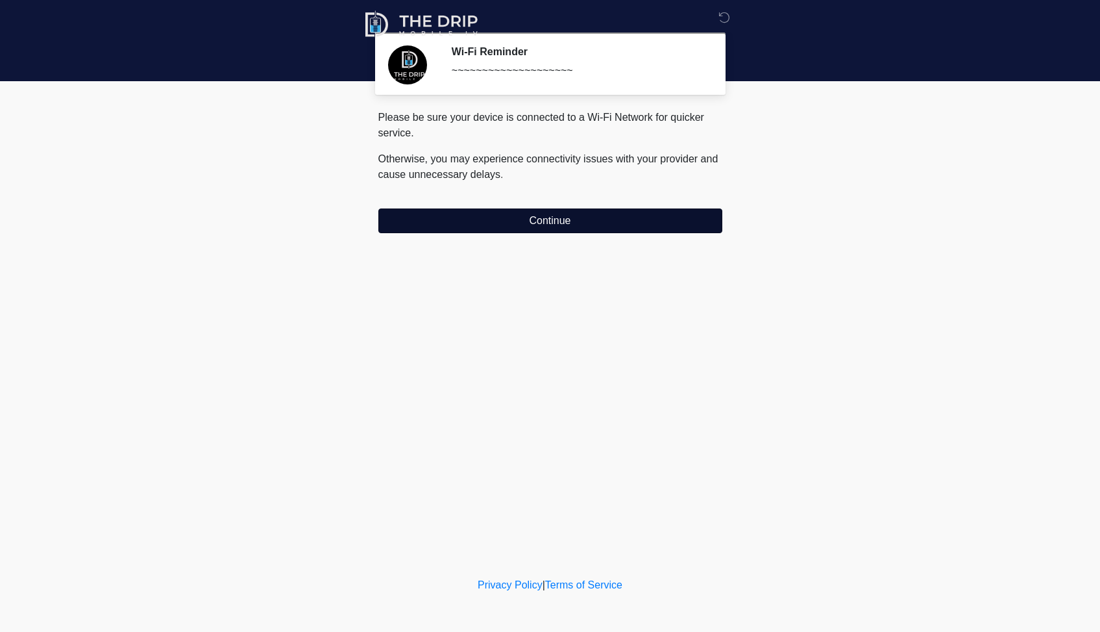 The height and width of the screenshot is (632, 1100). I want to click on img: Agent Avatar, so click(408, 65).